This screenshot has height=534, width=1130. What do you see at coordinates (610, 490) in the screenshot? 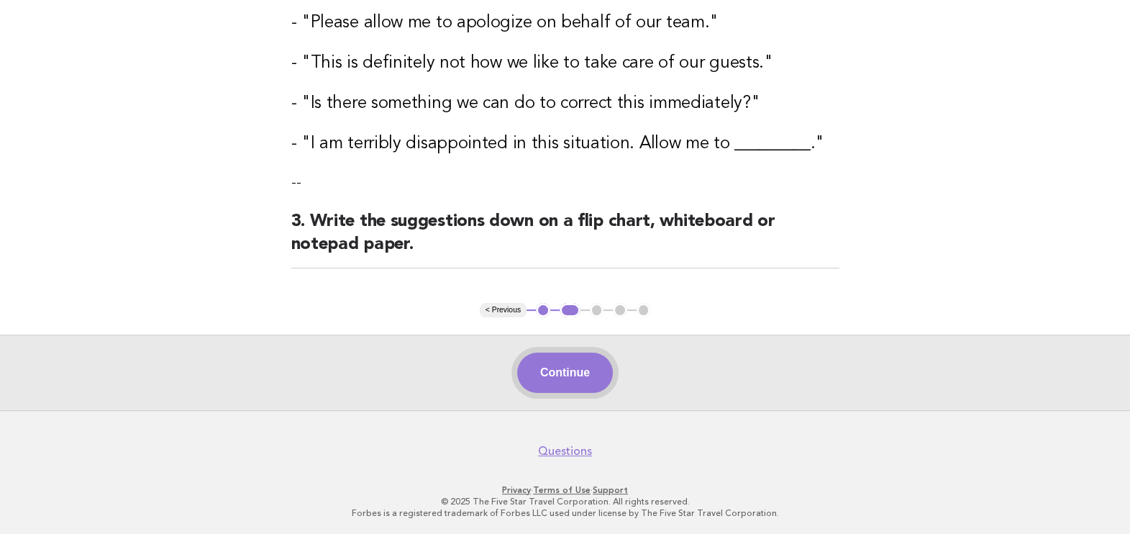
I see `a: Support` at bounding box center [610, 490].